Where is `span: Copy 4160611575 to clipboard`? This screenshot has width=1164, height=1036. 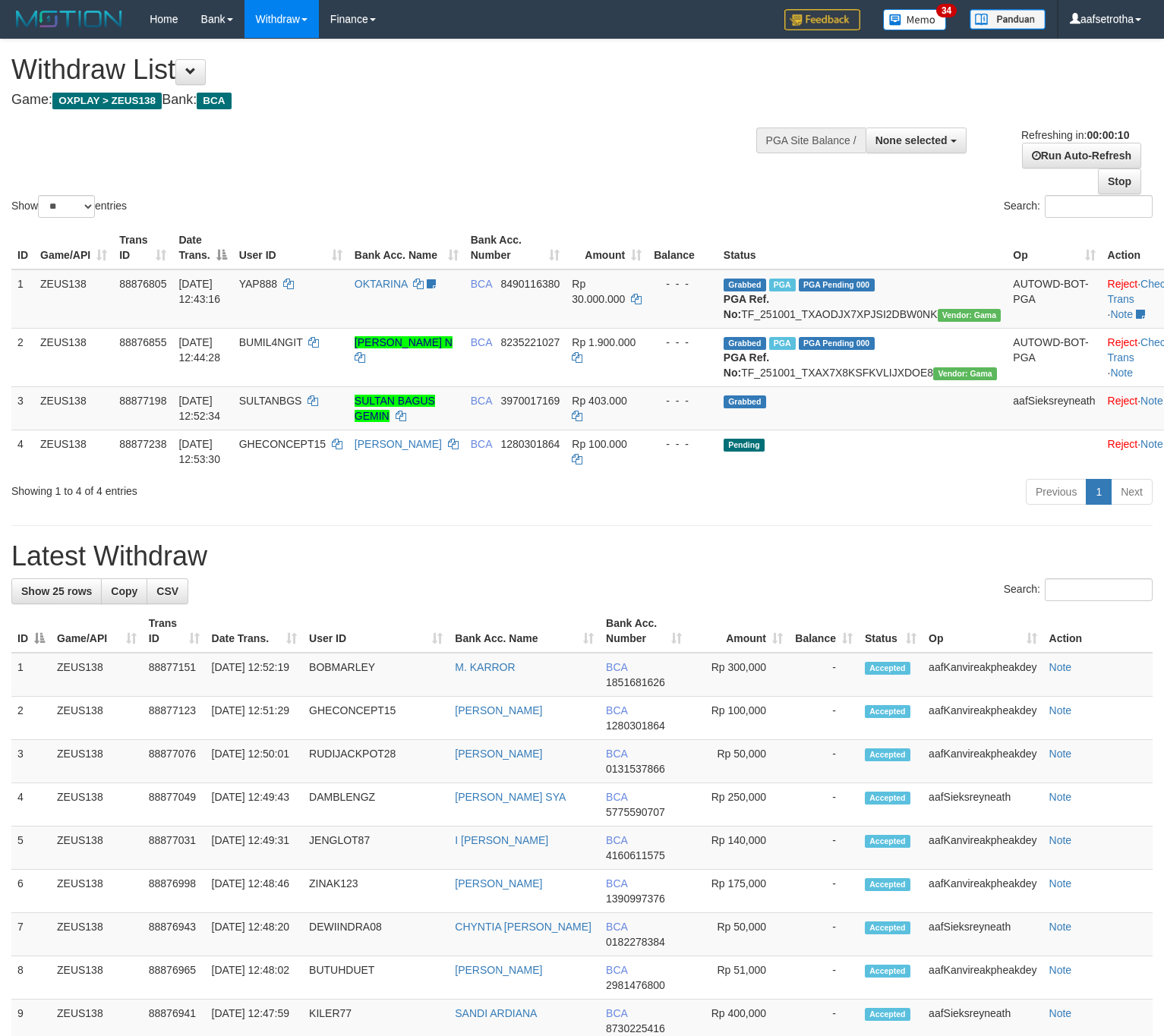 span: Copy 4160611575 to clipboard is located at coordinates (635, 855).